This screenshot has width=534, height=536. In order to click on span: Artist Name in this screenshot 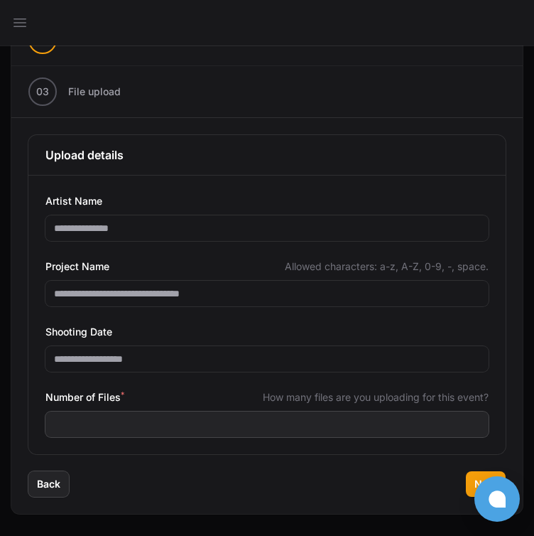, I will do `click(74, 201)`.